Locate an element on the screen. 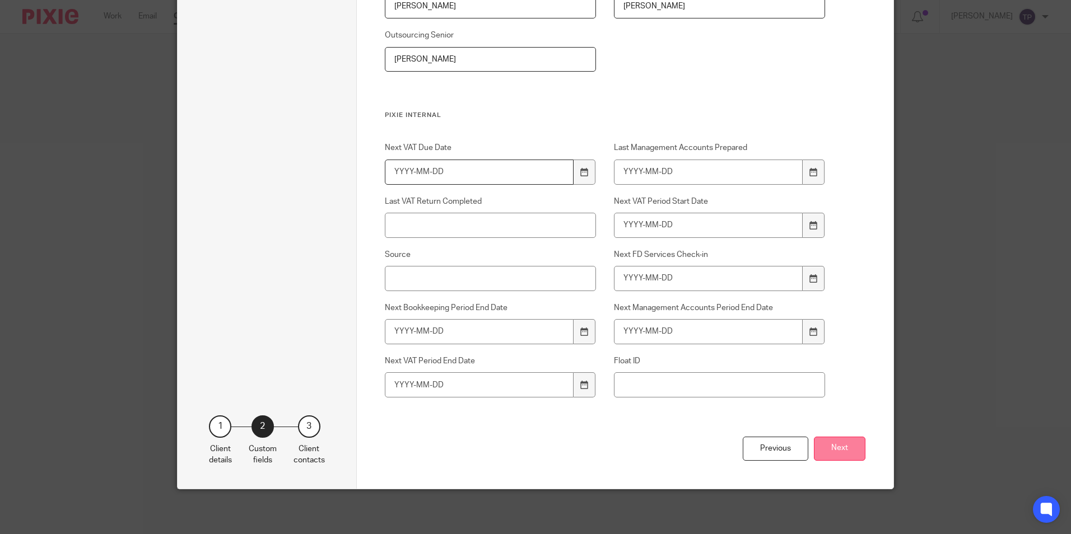  div: 1 is located at coordinates (220, 427).